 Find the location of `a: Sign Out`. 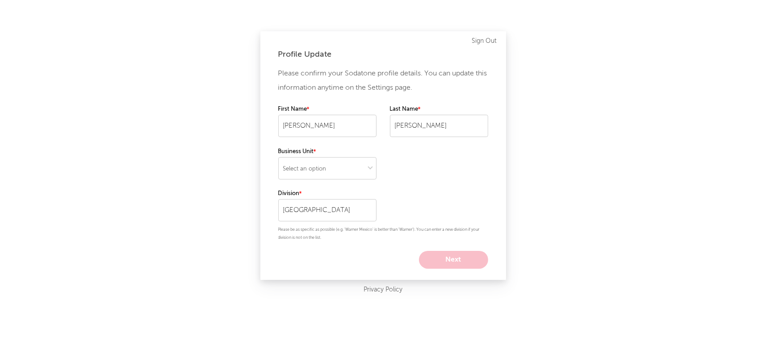

a: Sign Out is located at coordinates (485, 41).